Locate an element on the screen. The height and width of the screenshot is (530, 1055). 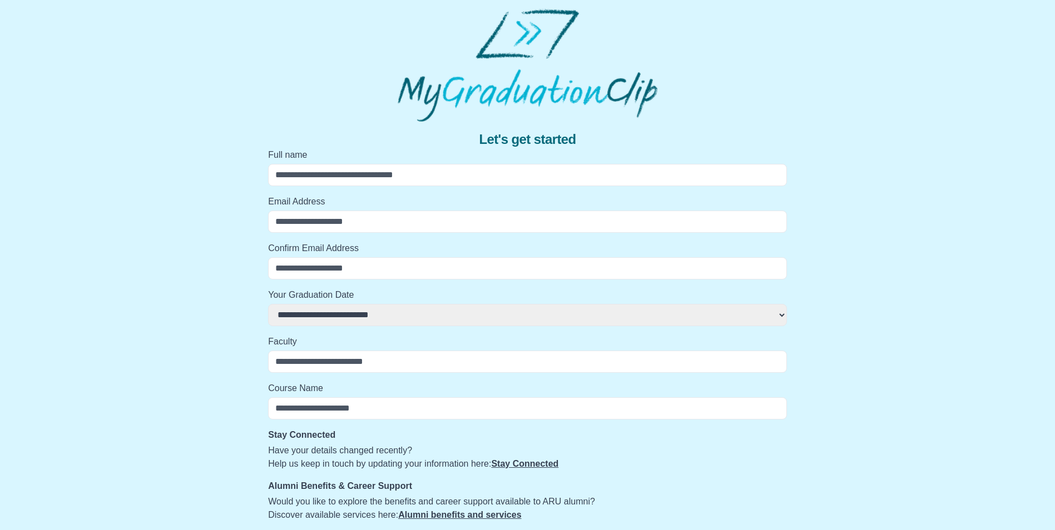
a: Alumni benefits and services is located at coordinates (459, 515).